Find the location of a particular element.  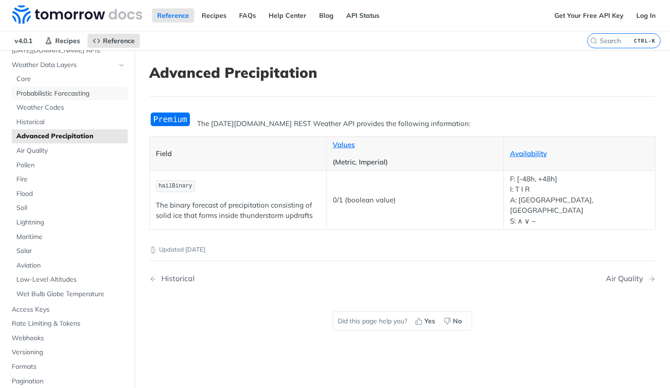

span: Versioning is located at coordinates (68, 352).